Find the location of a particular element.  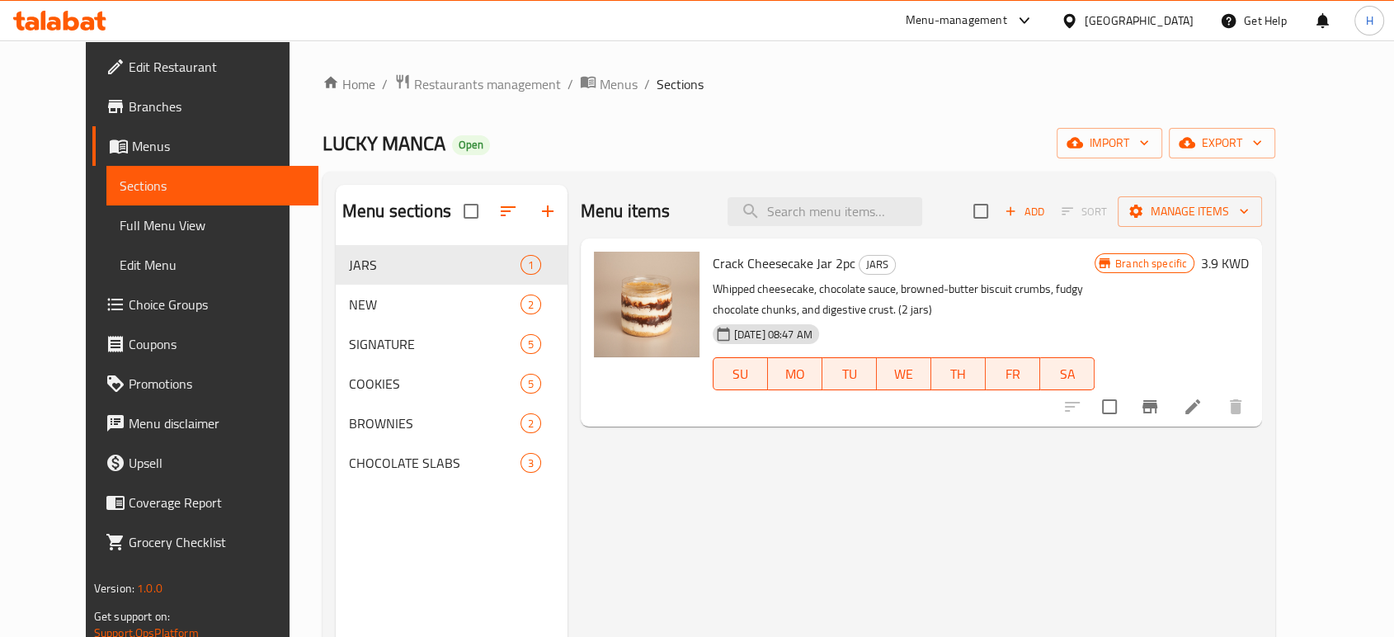

span: WE is located at coordinates (904, 374).